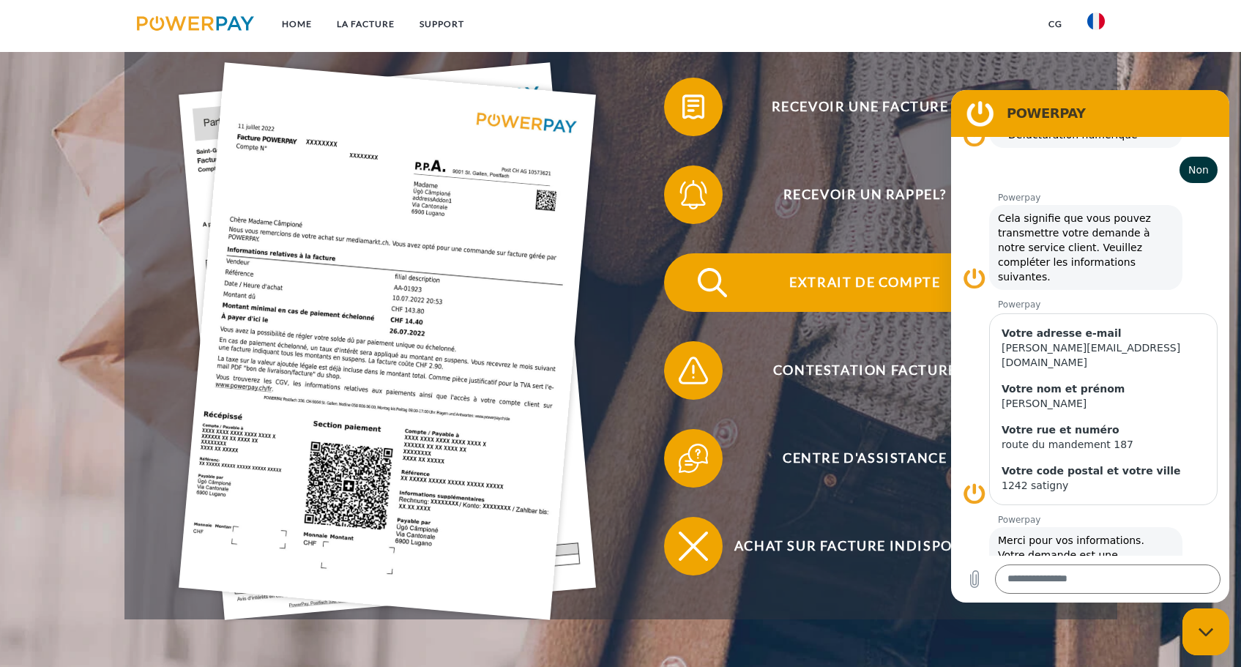  I want to click on a: CG, so click(1055, 24).